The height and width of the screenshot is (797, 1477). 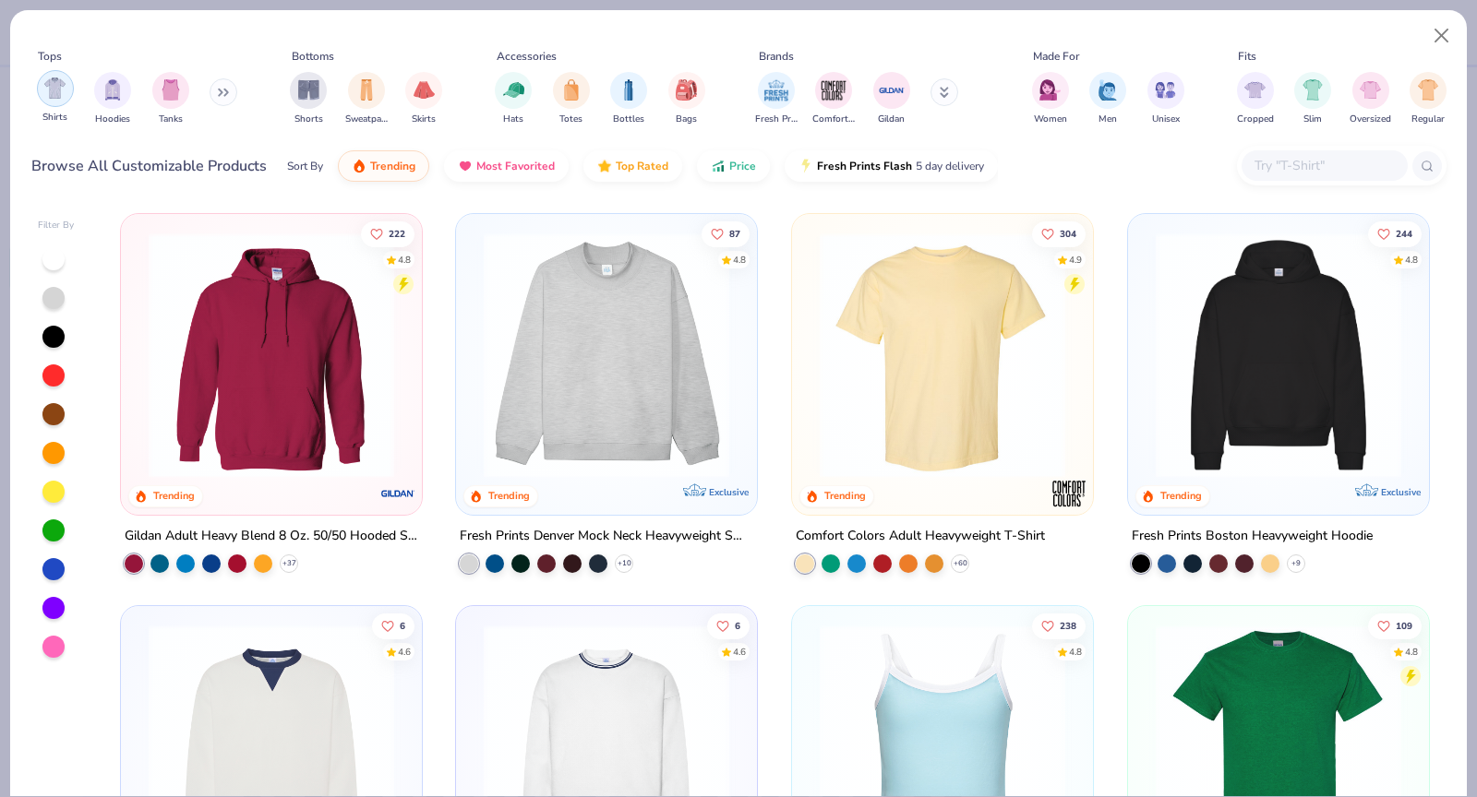 What do you see at coordinates (113, 90) in the screenshot?
I see `img: Hoodies Image` at bounding box center [113, 90].